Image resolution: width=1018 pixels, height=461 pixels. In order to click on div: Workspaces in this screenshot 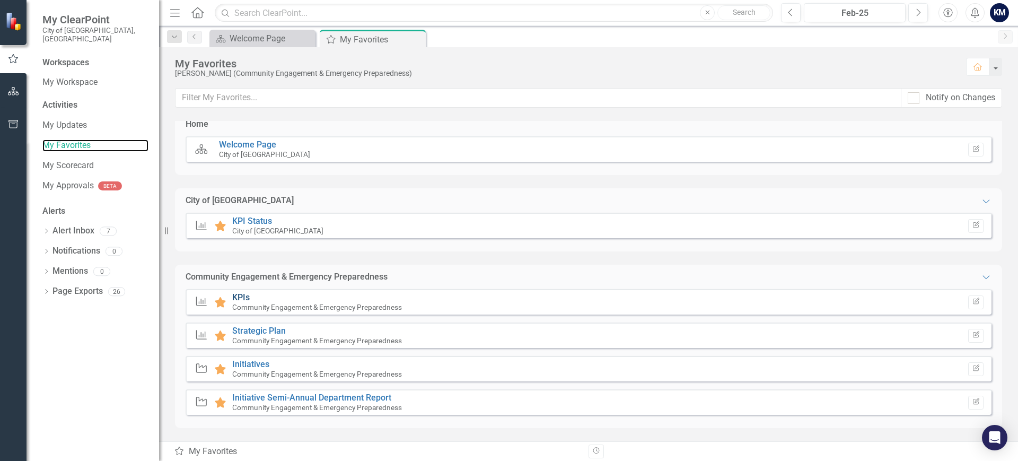, I will do `click(66, 63)`.